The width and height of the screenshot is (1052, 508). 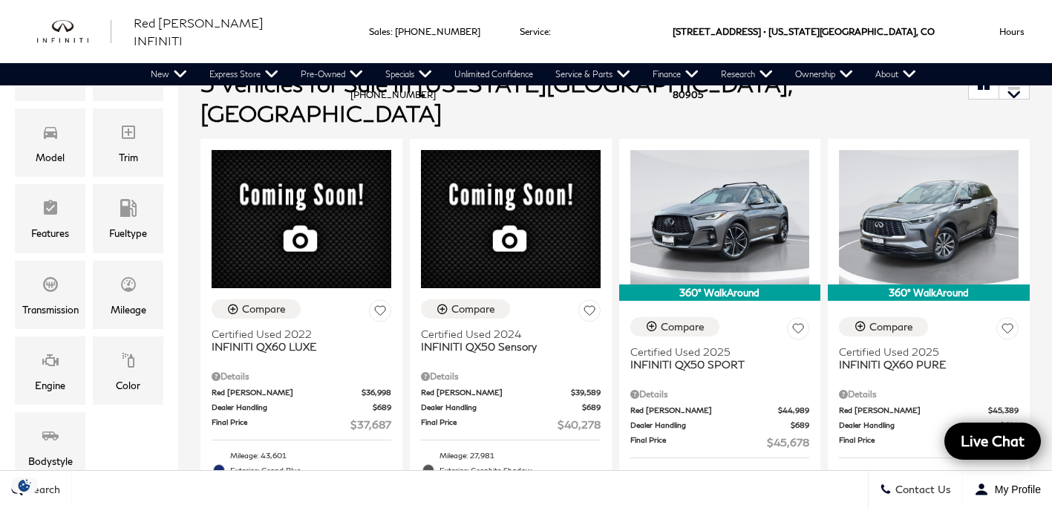 I want to click on a: About, so click(x=895, y=74).